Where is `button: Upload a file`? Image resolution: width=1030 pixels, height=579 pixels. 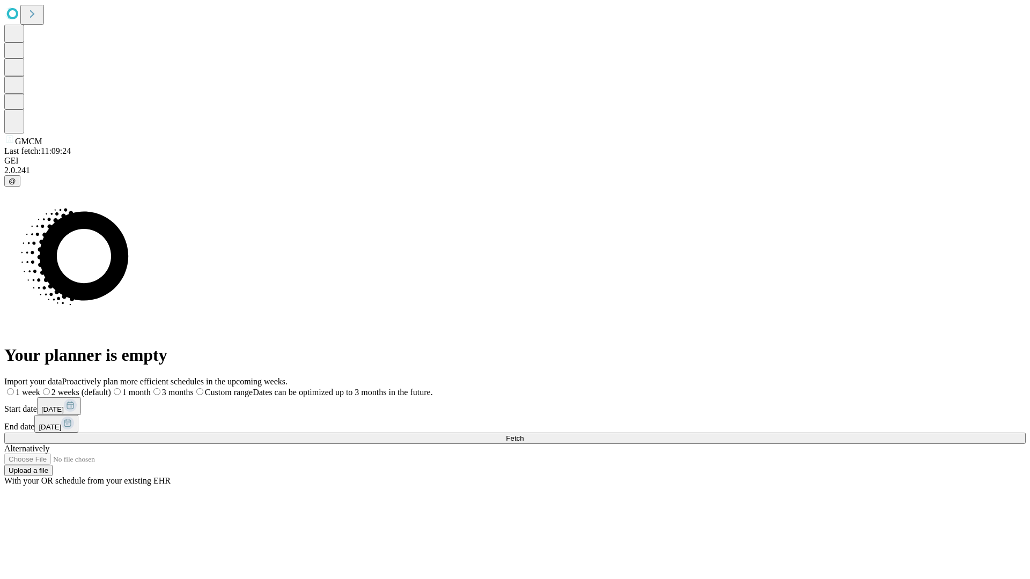
button: Upload a file is located at coordinates (28, 470).